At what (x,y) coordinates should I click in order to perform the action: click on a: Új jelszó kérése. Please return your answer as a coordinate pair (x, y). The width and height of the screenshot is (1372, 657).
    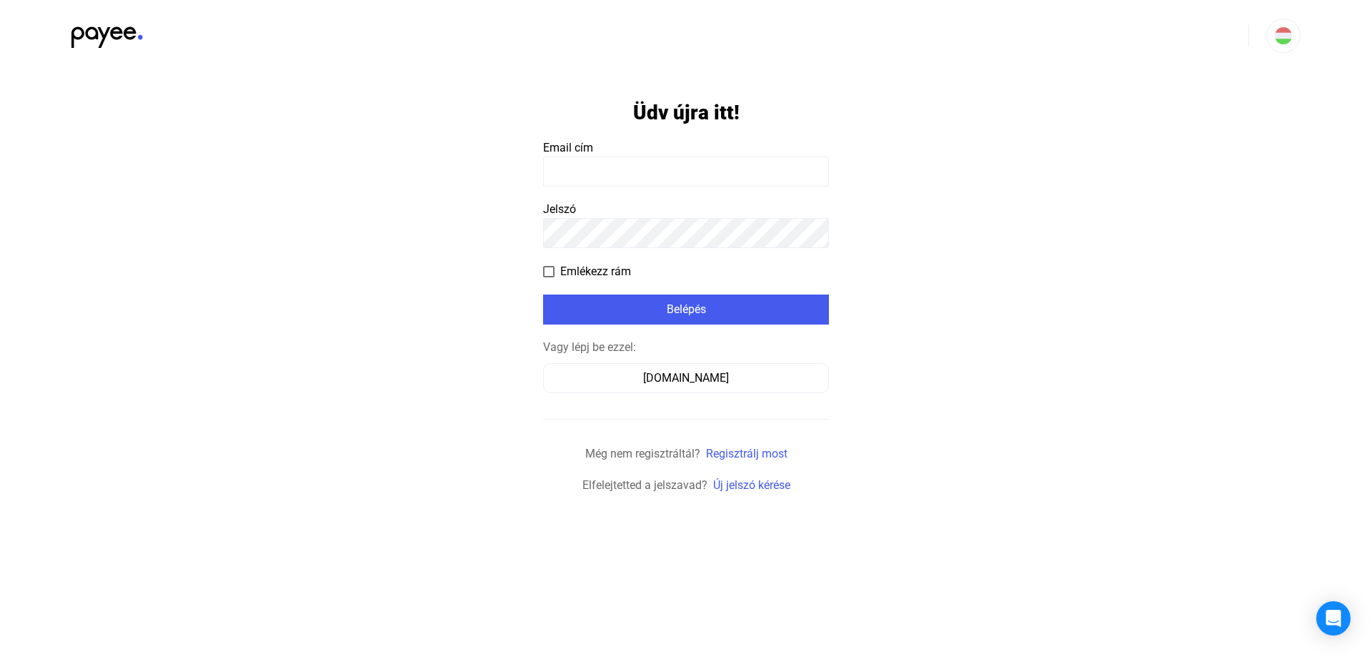
    Looking at the image, I should click on (752, 484).